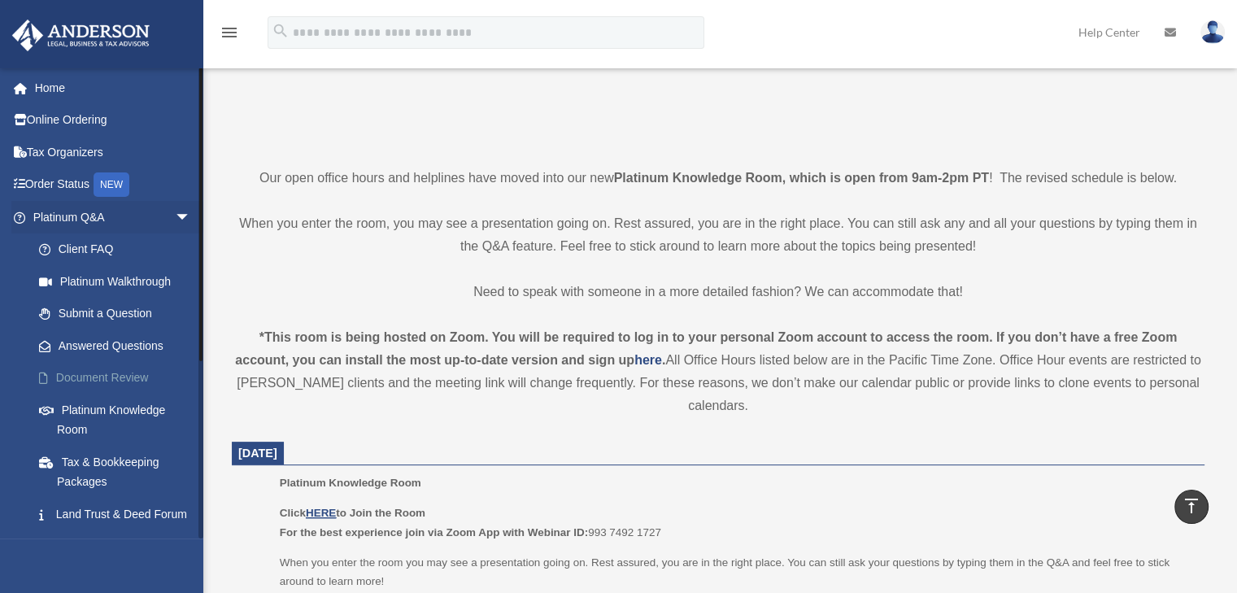 This screenshot has width=1237, height=593. Describe the element at coordinates (191, 217) in the screenshot. I see `span: arrow_drop_down` at that location.